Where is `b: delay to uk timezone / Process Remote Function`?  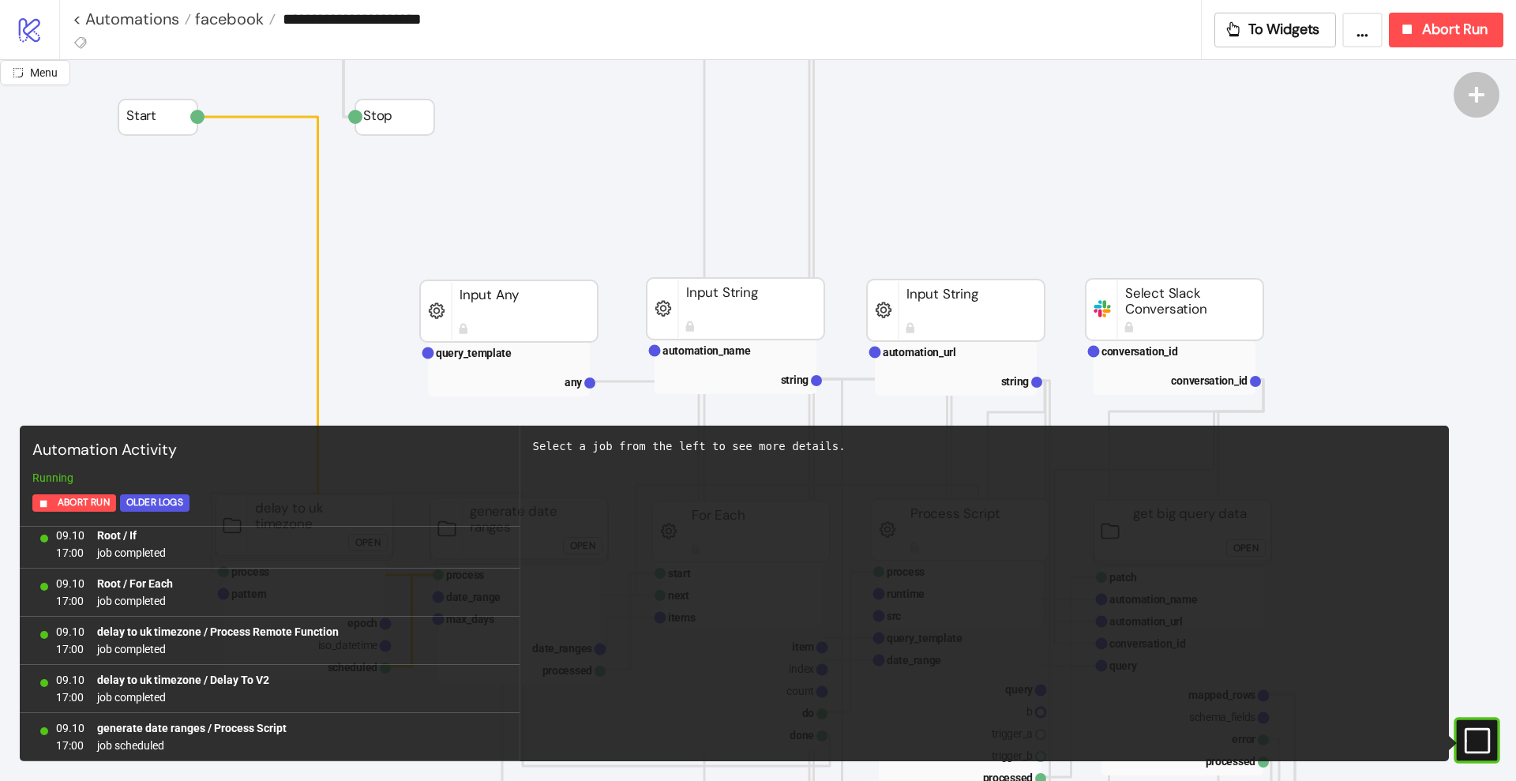
b: delay to uk timezone / Process Remote Function is located at coordinates (218, 632).